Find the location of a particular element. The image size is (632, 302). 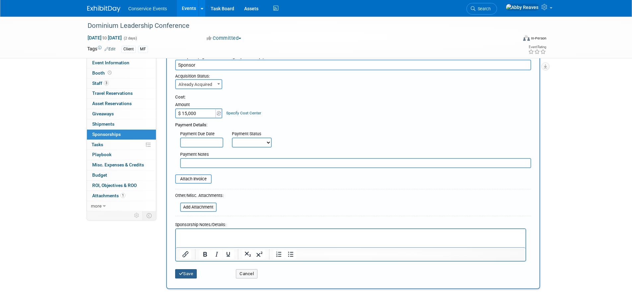

a: more is located at coordinates (121, 206).